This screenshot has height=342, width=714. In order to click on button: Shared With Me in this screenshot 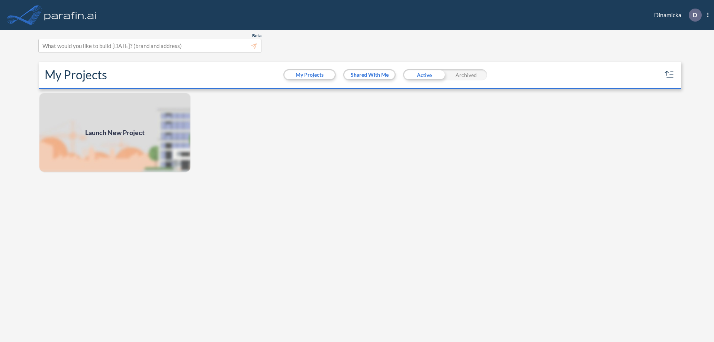, I will do `click(369, 75)`.